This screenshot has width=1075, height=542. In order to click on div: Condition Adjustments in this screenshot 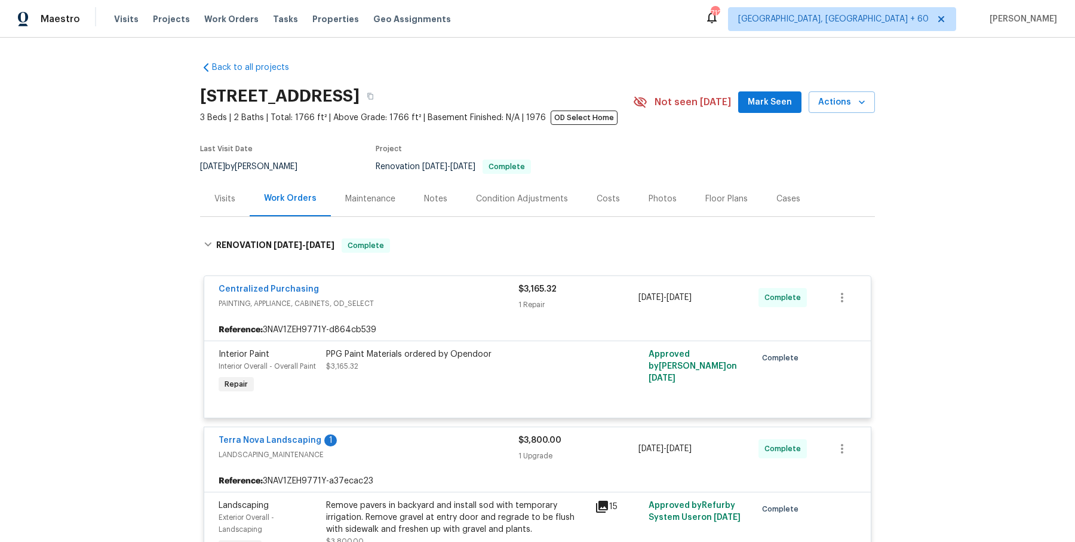, I will do `click(522, 199)`.